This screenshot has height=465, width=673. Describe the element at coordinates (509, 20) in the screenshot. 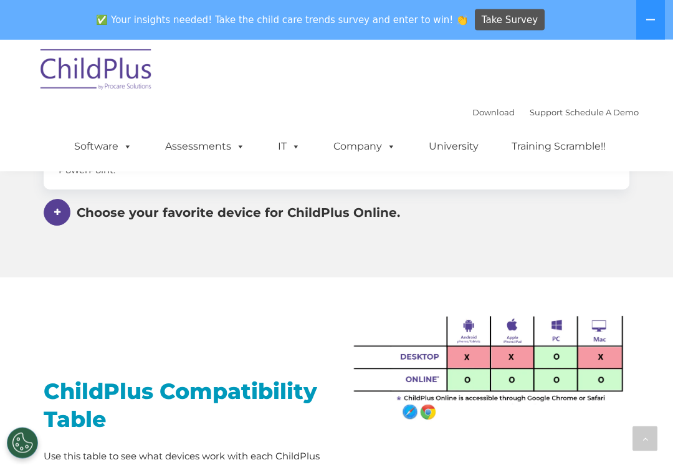

I see `a: Take Survey` at that location.